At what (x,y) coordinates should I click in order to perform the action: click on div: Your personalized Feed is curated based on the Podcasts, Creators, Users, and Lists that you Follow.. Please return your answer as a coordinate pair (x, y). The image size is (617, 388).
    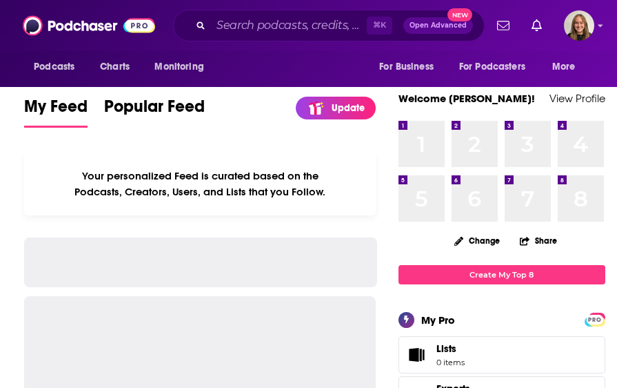
    Looking at the image, I should click on (200, 183).